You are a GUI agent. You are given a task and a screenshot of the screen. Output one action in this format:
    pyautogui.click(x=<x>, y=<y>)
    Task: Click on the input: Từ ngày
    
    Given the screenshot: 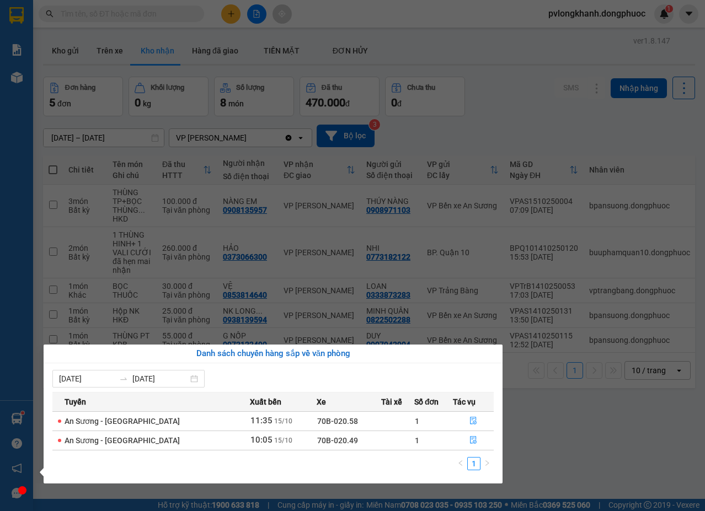 What is the action you would take?
    pyautogui.click(x=87, y=379)
    